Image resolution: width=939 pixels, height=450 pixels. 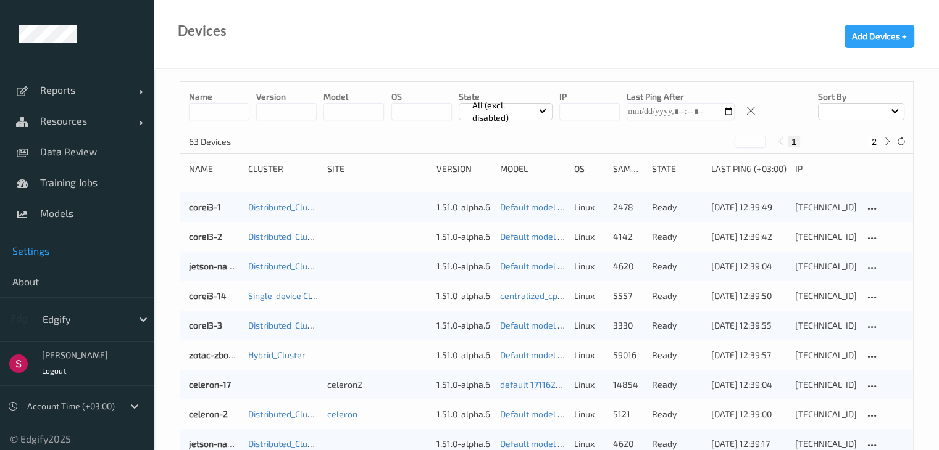 What do you see at coordinates (628, 207) in the screenshot?
I see `div: 2478` at bounding box center [628, 207].